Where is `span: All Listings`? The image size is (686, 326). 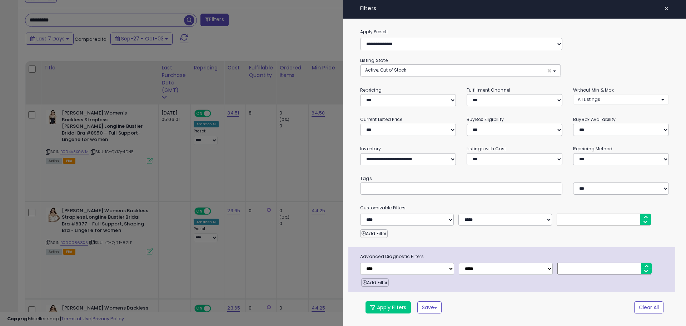 span: All Listings is located at coordinates (589, 99).